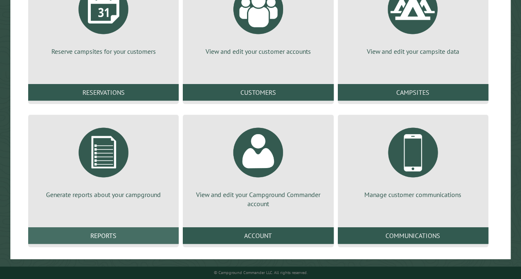  Describe the element at coordinates (413, 92) in the screenshot. I see `a: Campsites` at that location.